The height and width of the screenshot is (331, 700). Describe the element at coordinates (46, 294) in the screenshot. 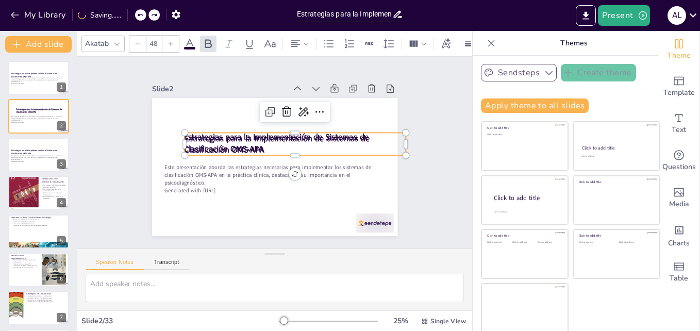

I see `p: Estrategias de Capacitación` at that location.